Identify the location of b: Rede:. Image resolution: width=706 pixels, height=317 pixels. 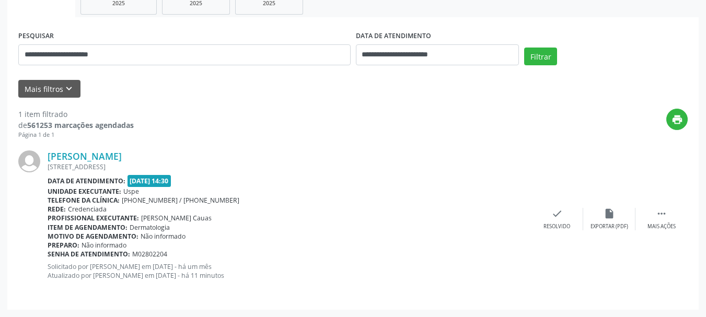
(56, 209).